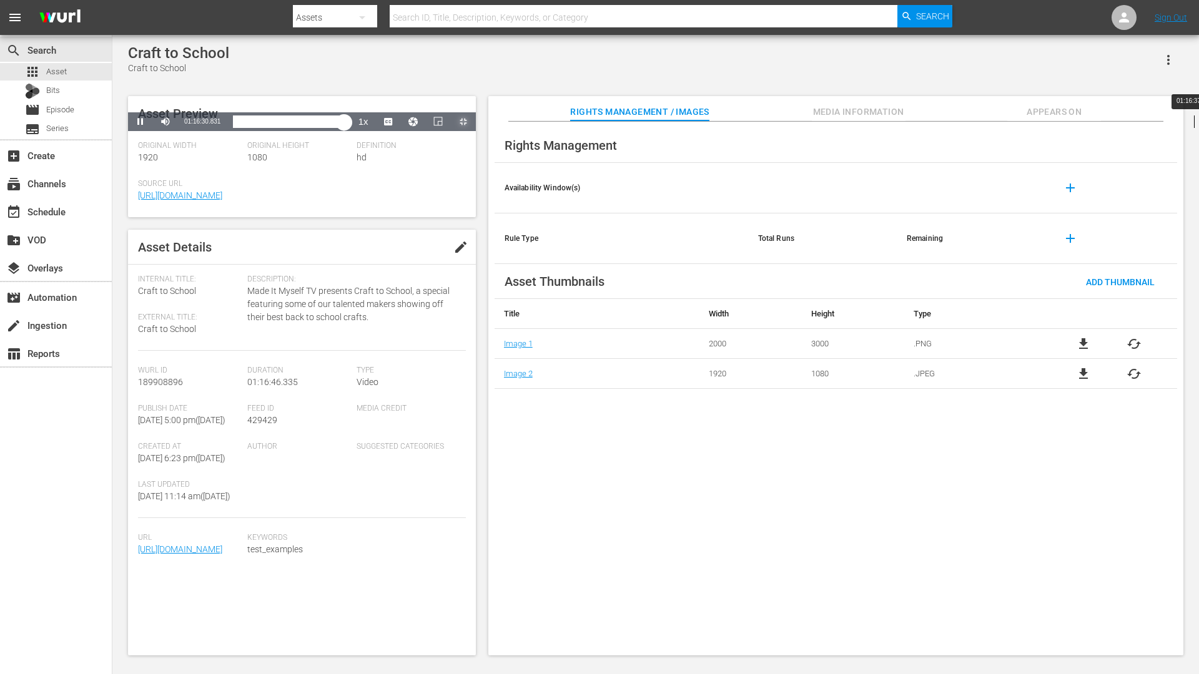 The width and height of the screenshot is (1199, 674). I want to click on span: 01:16:30.831, so click(202, 121).